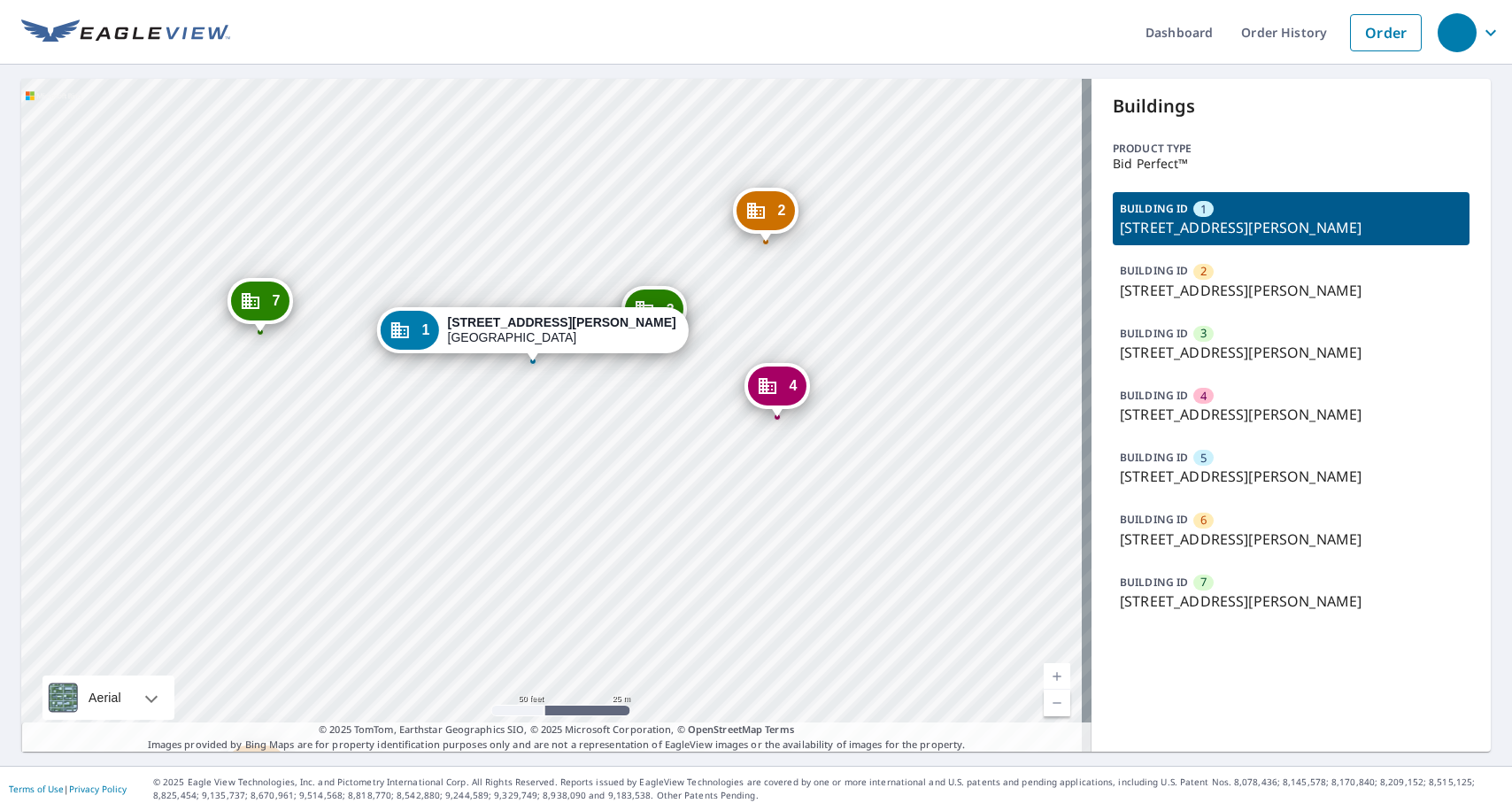  What do you see at coordinates (725, 728) in the screenshot?
I see `a: OpenStreetMap` at bounding box center [725, 728].